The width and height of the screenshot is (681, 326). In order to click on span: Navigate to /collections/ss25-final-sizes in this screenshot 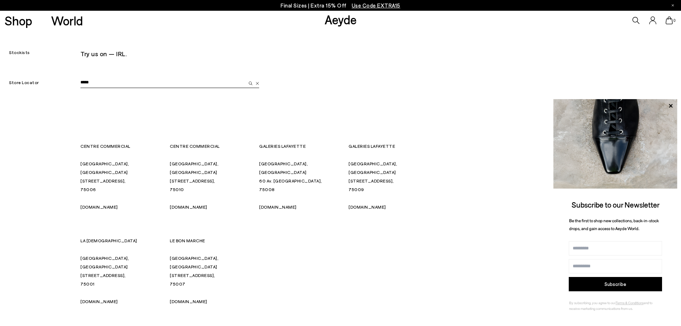, I will do `click(376, 5)`.